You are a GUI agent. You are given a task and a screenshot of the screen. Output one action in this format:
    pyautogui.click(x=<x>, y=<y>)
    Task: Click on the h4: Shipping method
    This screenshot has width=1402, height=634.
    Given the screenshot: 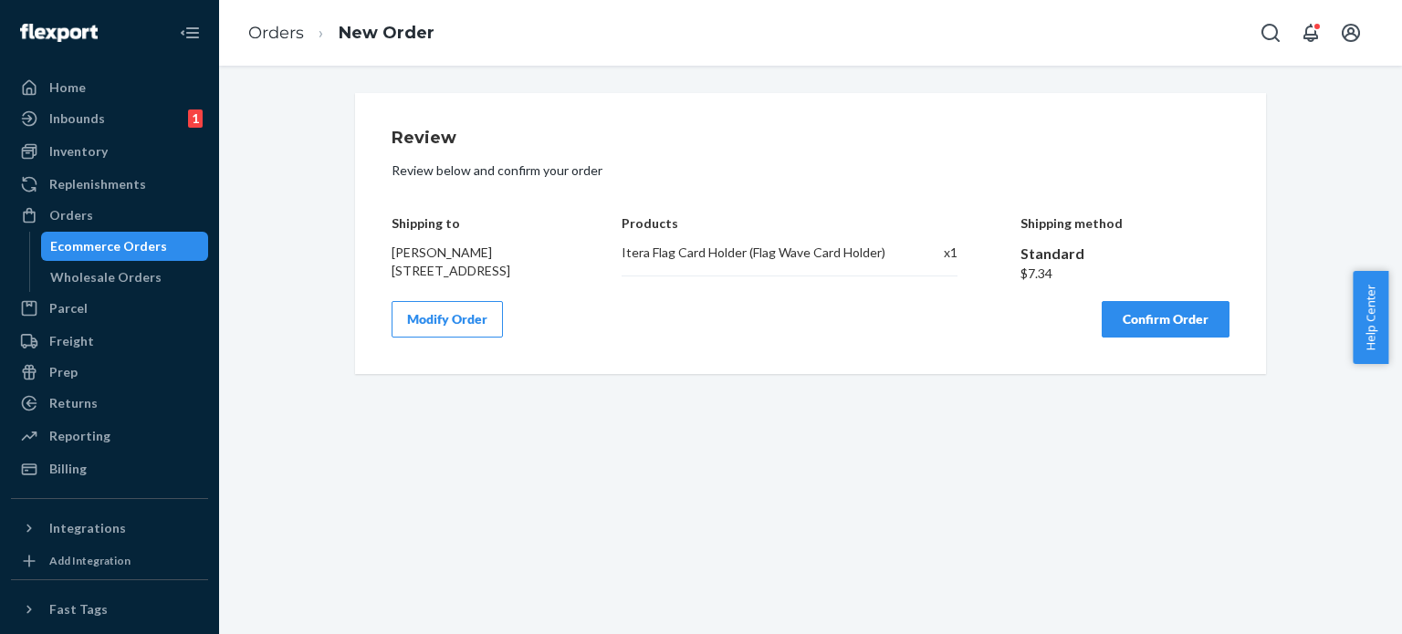 What is the action you would take?
    pyautogui.click(x=1125, y=223)
    